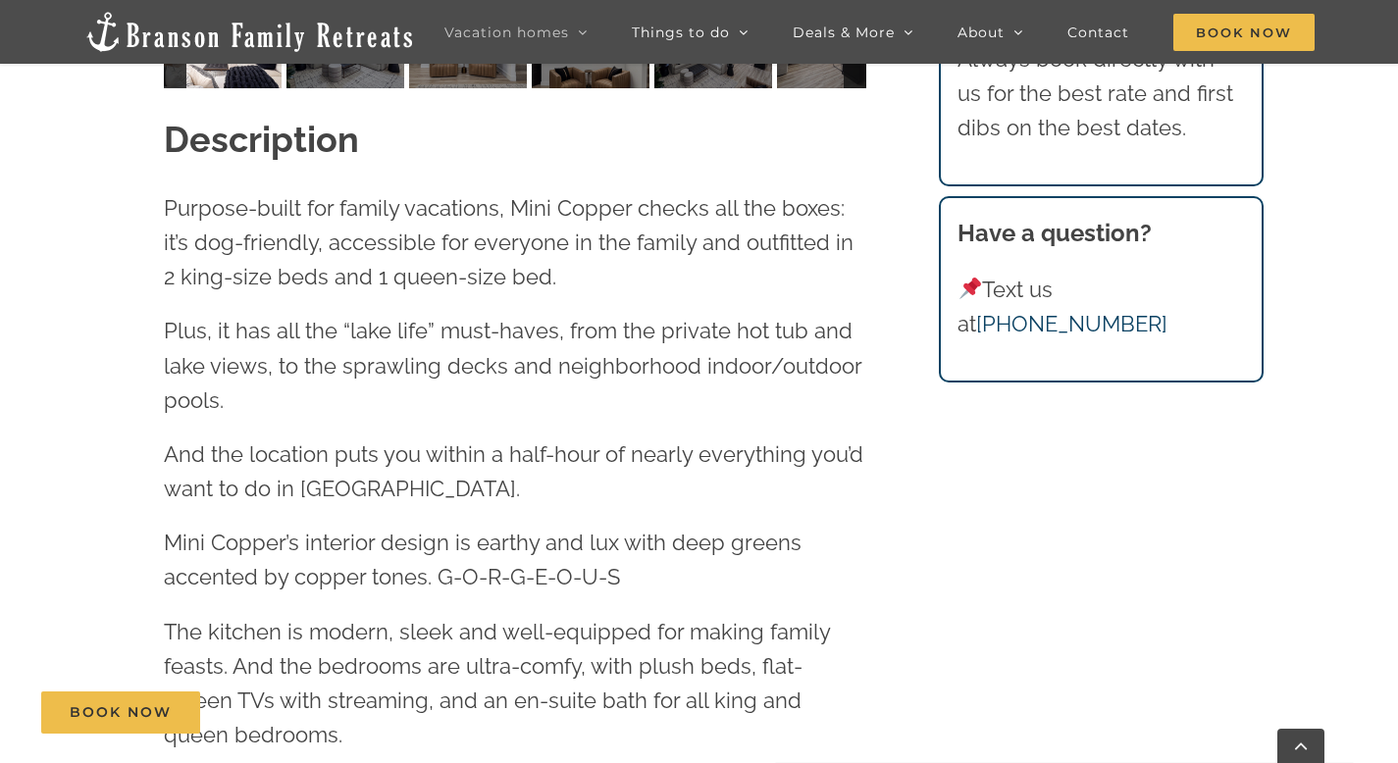 The height and width of the screenshot is (763, 1398). What do you see at coordinates (249, 31) in the screenshot?
I see `img: Branson Family Retreats Logo` at bounding box center [249, 31].